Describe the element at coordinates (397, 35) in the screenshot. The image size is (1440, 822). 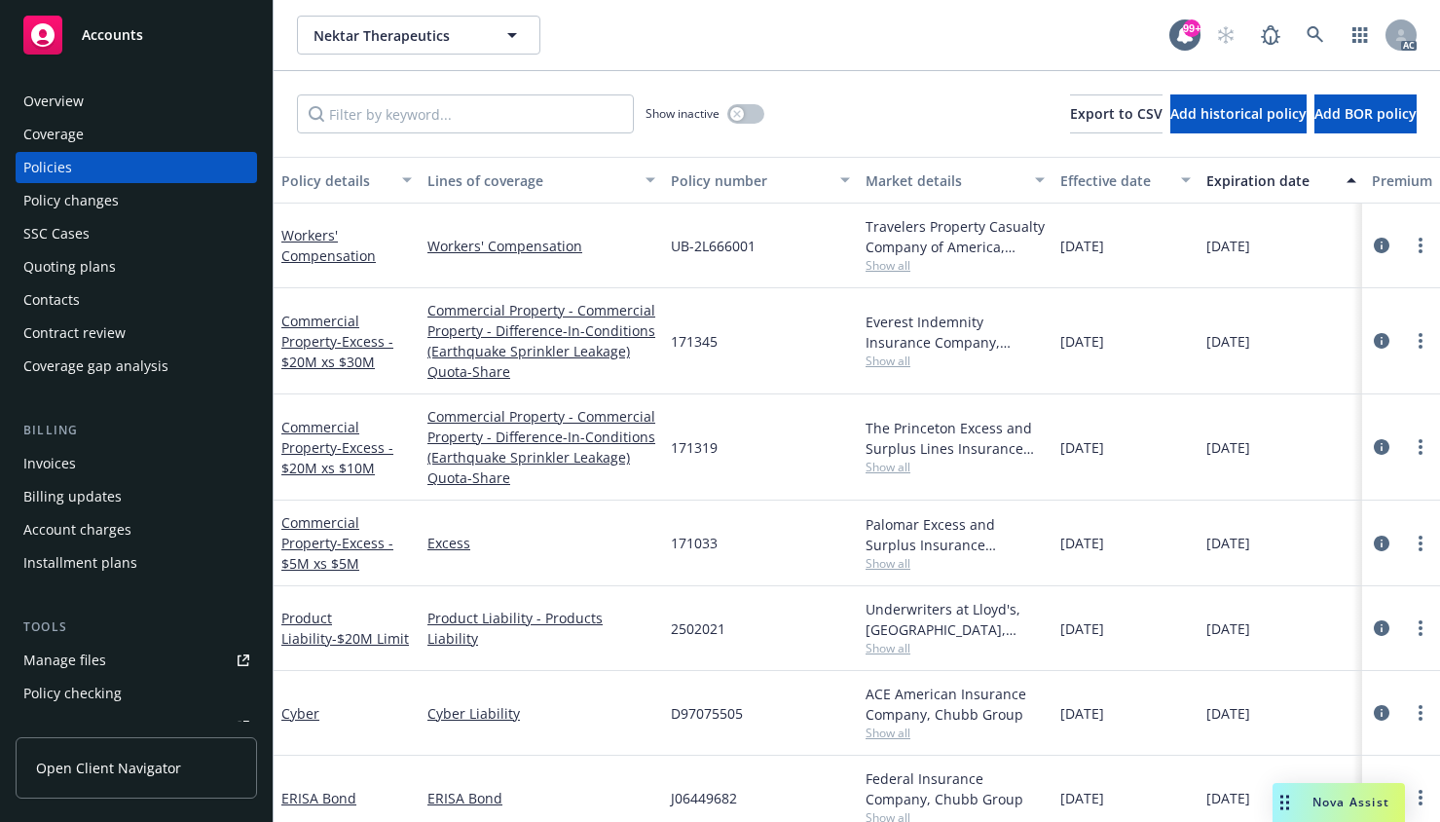
I see `span: Nektar Therapeutics` at that location.